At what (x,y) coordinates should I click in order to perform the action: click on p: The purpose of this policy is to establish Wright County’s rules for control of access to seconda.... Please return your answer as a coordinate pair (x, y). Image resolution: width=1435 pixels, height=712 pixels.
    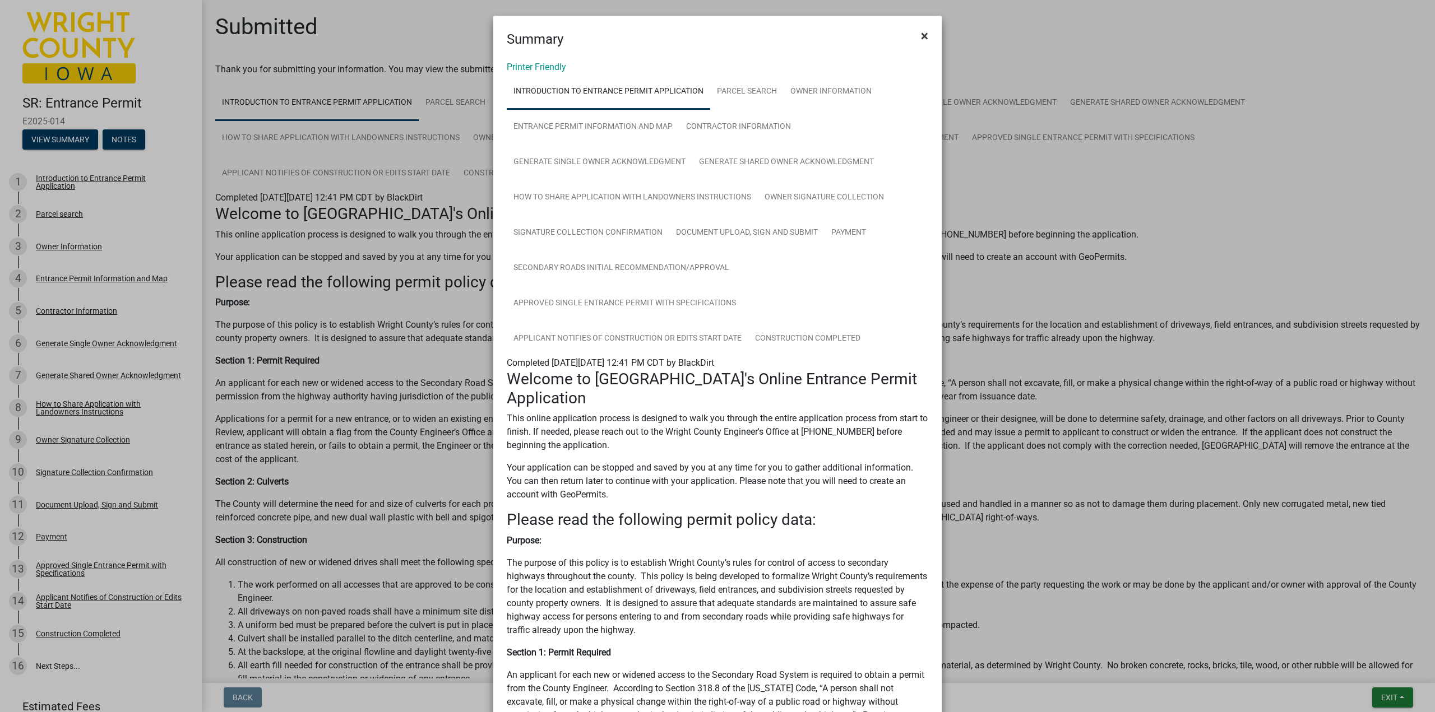
    Looking at the image, I should click on (717, 597).